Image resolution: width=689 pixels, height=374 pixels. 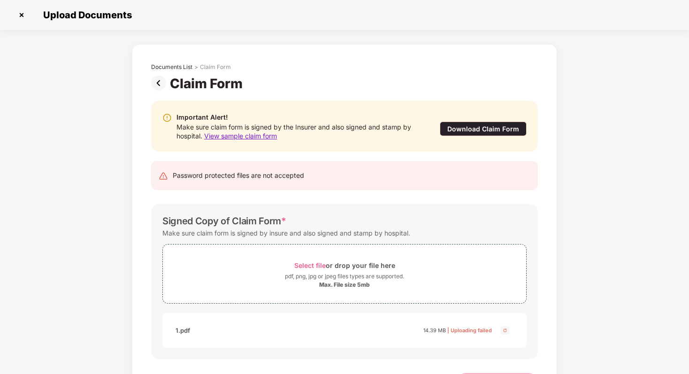 I want to click on span: Select file, so click(x=310, y=265).